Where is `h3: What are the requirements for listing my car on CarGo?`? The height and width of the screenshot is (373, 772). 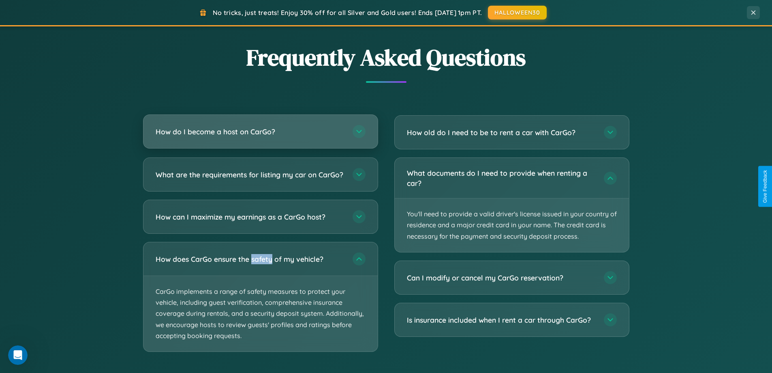
h3: What are the requirements for listing my car on CarGo? is located at coordinates (250, 174).